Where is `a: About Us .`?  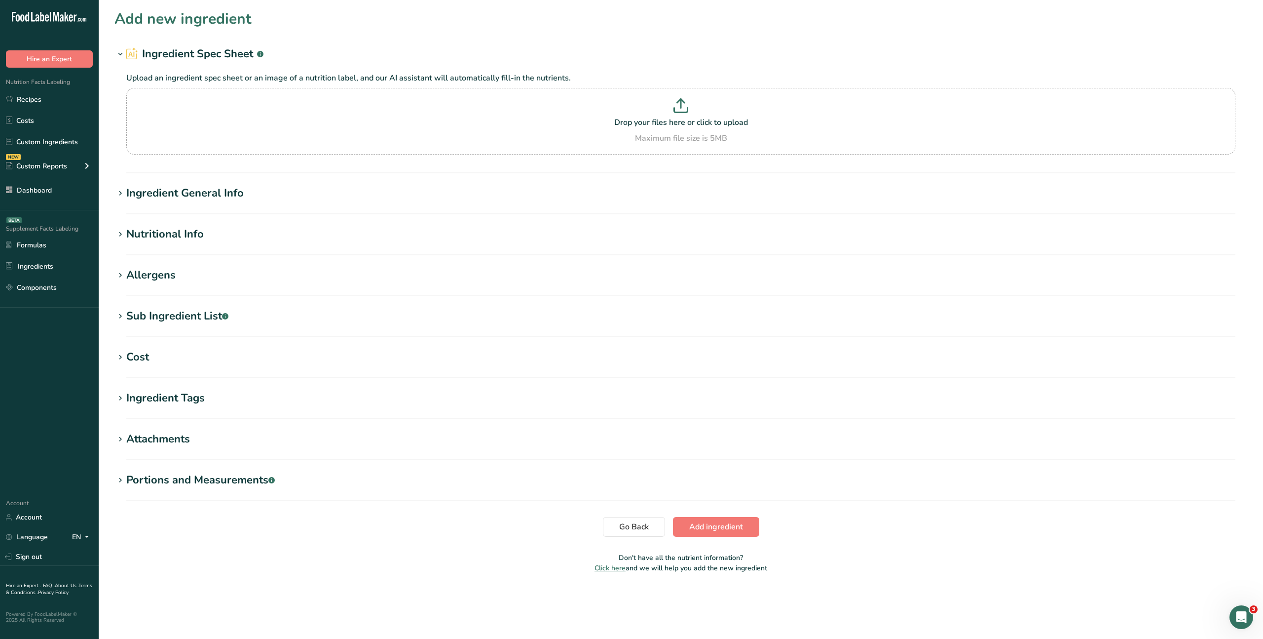 a: About Us . is located at coordinates (67, 585).